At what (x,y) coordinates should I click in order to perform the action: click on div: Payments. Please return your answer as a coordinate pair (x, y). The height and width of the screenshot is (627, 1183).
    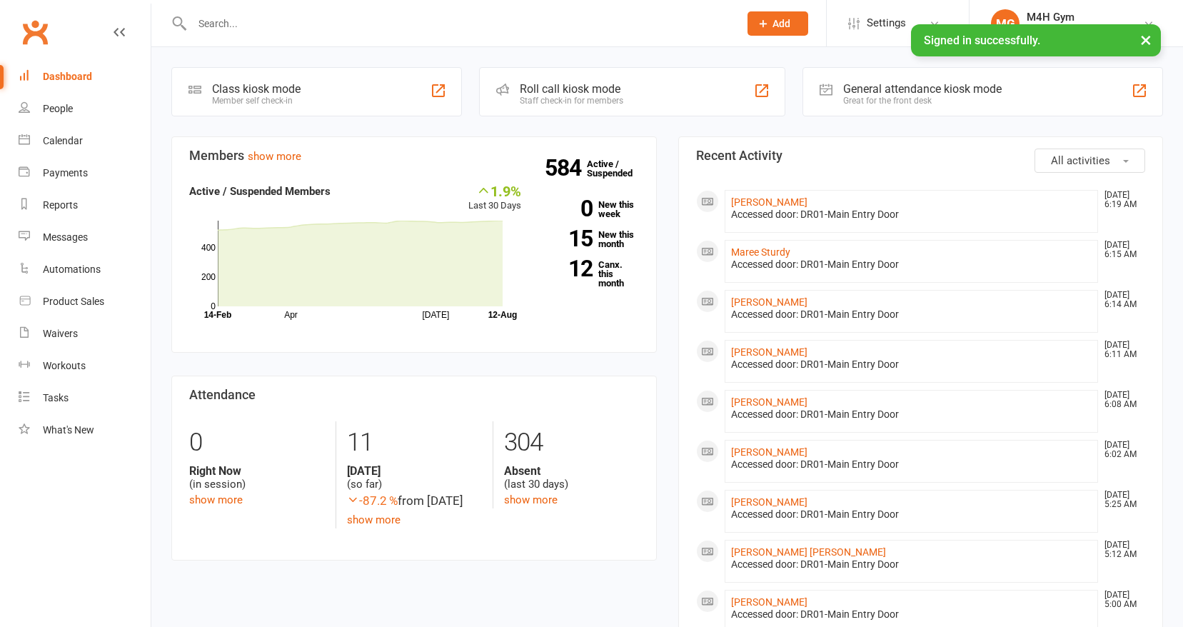
    Looking at the image, I should click on (65, 173).